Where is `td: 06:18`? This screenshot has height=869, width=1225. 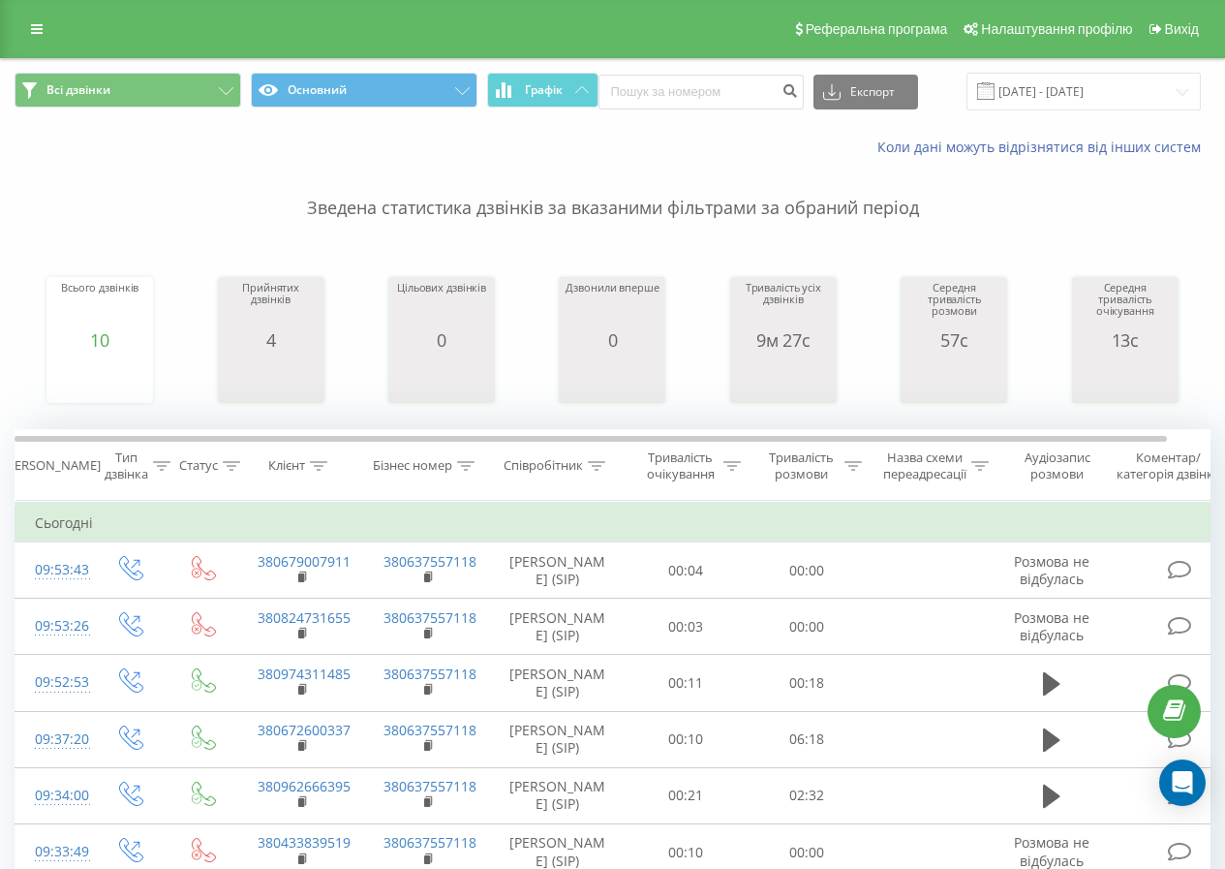
td: 06:18 is located at coordinates (807, 739).